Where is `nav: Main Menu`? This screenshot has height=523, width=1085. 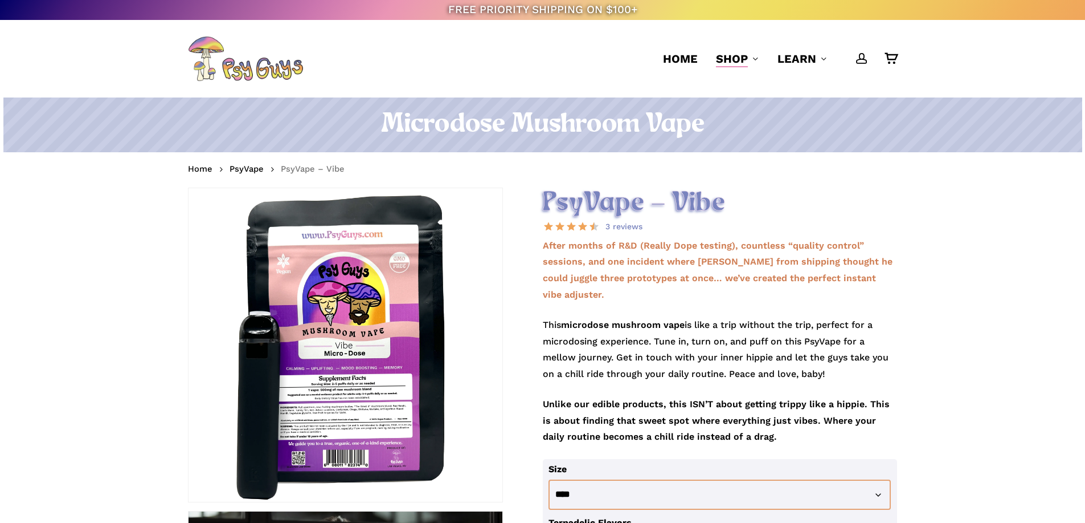
nav: Main Menu is located at coordinates (776, 59).